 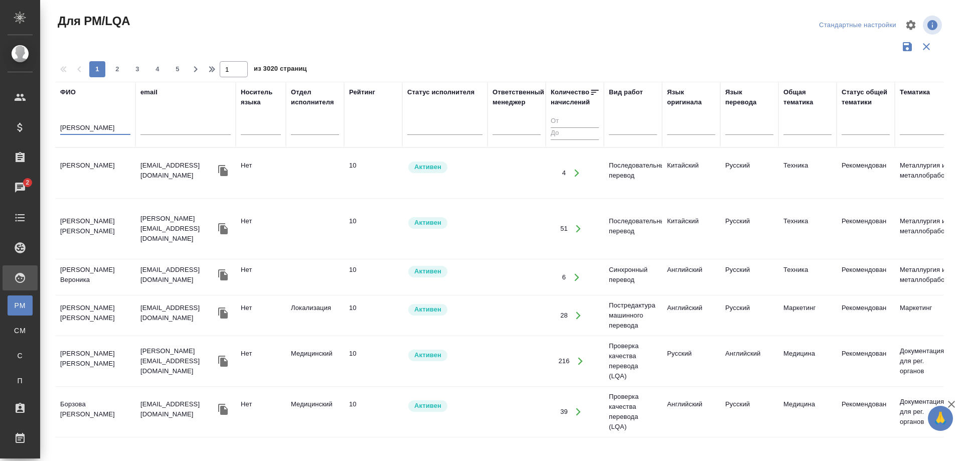 What do you see at coordinates (575, 121) in the screenshot?
I see `input: От` at bounding box center [575, 121].